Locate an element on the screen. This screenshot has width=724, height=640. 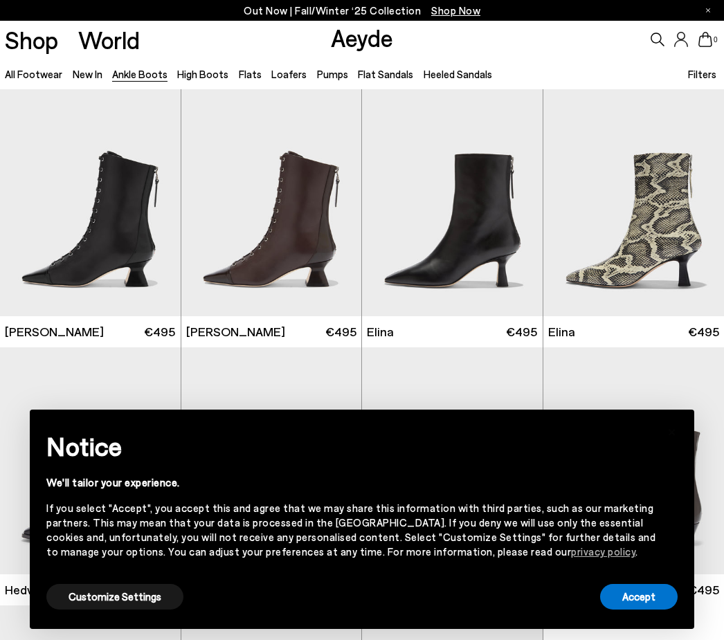
a: Loafers is located at coordinates (289, 74).